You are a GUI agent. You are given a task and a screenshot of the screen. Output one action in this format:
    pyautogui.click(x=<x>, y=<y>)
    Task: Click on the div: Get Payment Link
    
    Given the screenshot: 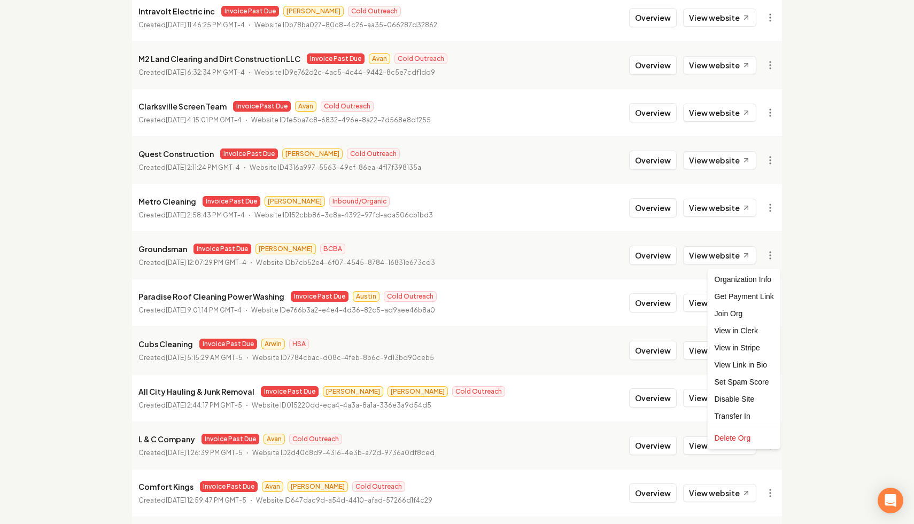 What is the action you would take?
    pyautogui.click(x=744, y=297)
    